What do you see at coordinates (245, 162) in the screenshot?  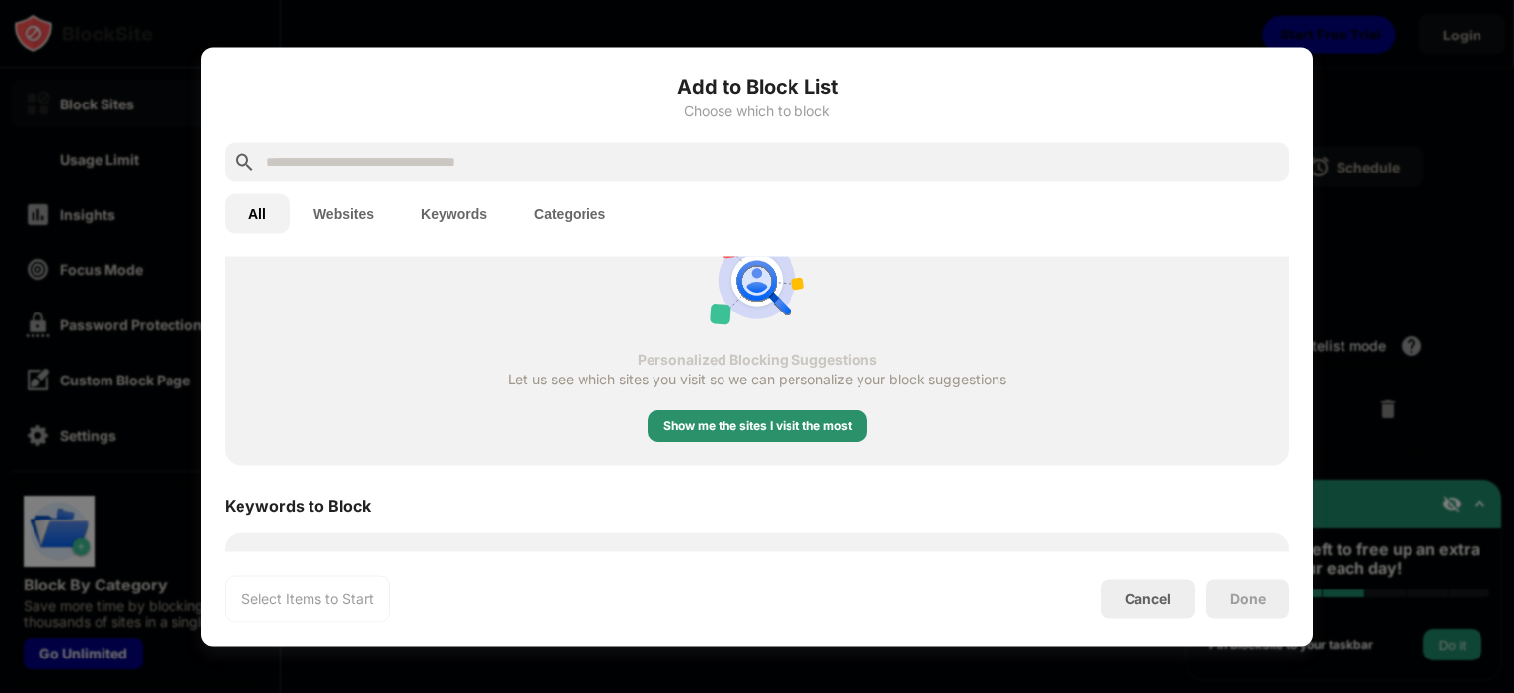 I see `img: search.svg` at bounding box center [245, 162].